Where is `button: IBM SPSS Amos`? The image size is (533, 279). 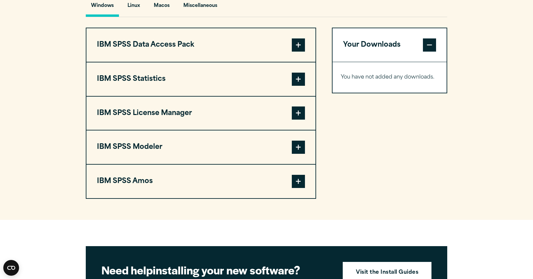 button: IBM SPSS Amos is located at coordinates (201, 181).